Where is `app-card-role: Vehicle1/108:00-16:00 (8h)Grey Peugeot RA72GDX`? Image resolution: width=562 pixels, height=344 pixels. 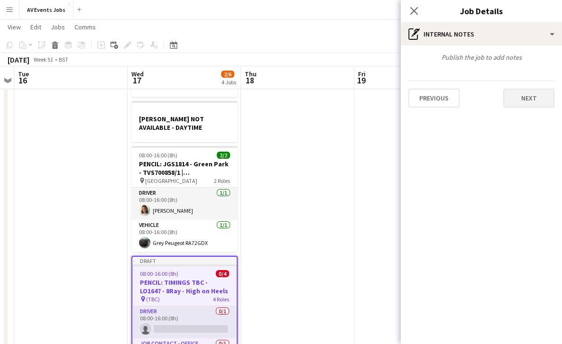
app-card-role: Vehicle1/108:00-16:00 (8h)Grey Peugeot RA72GDX is located at coordinates (184, 236).